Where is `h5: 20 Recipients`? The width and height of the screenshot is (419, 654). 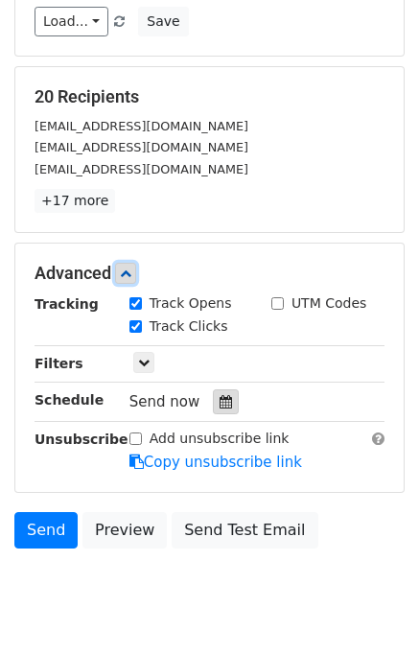
h5: 20 Recipients is located at coordinates (209, 97).